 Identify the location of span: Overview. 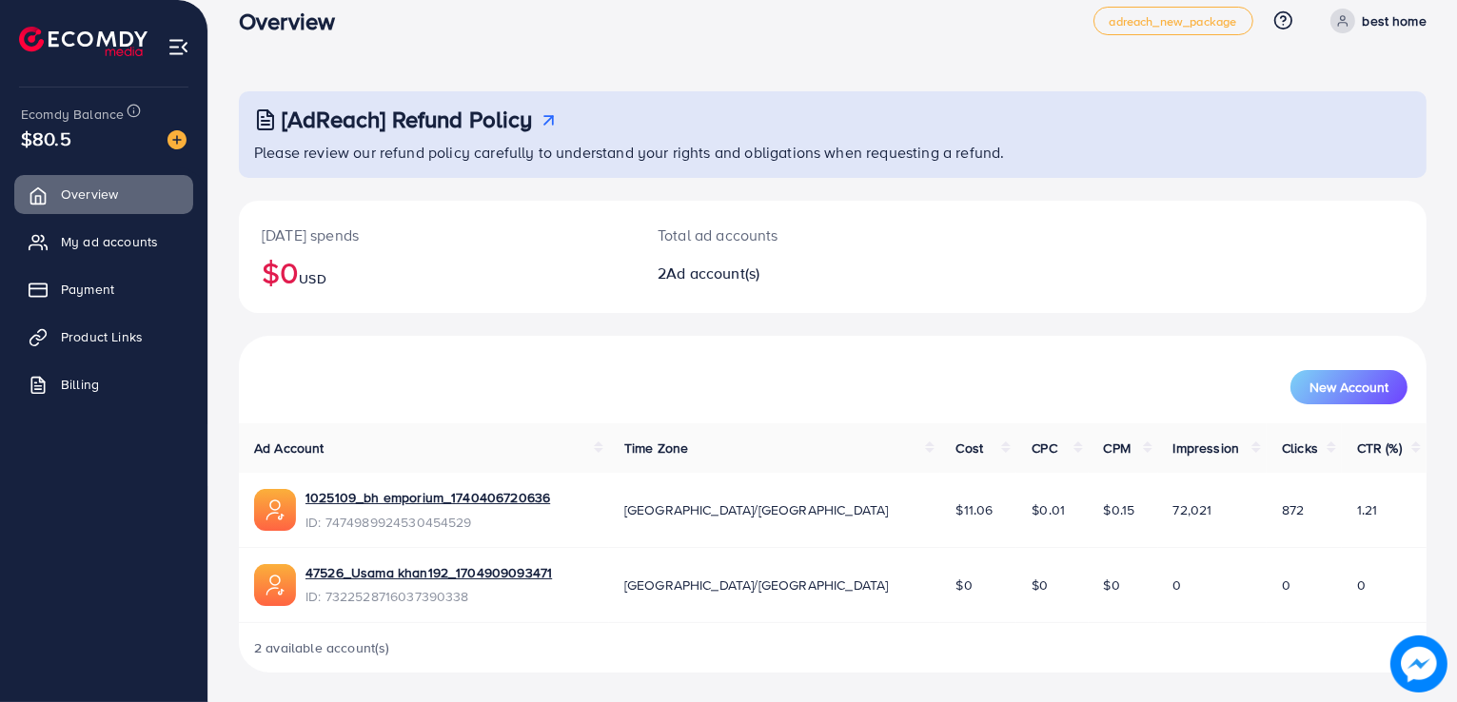
(89, 194).